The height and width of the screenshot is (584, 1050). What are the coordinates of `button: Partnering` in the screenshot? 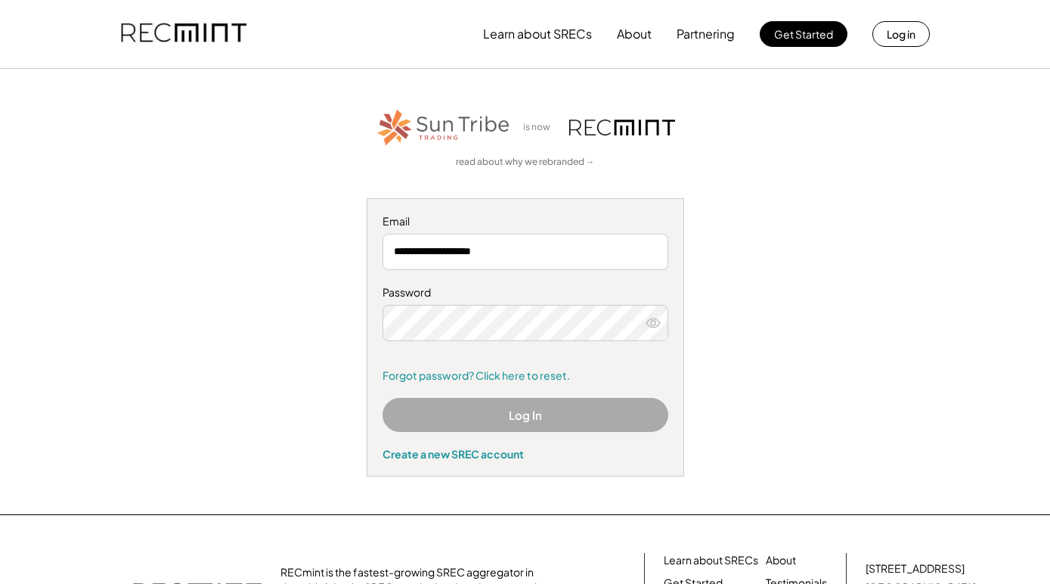 It's located at (706, 34).